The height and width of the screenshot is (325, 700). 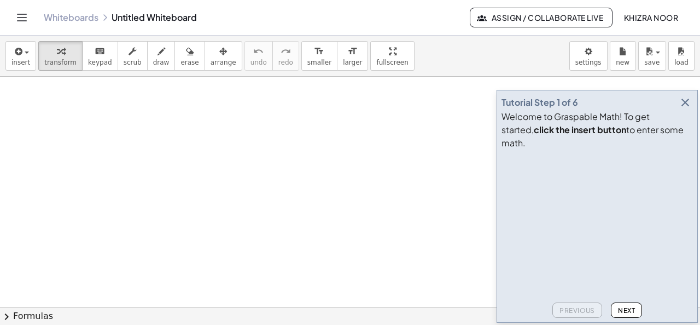 I want to click on button: erase, so click(x=189, y=56).